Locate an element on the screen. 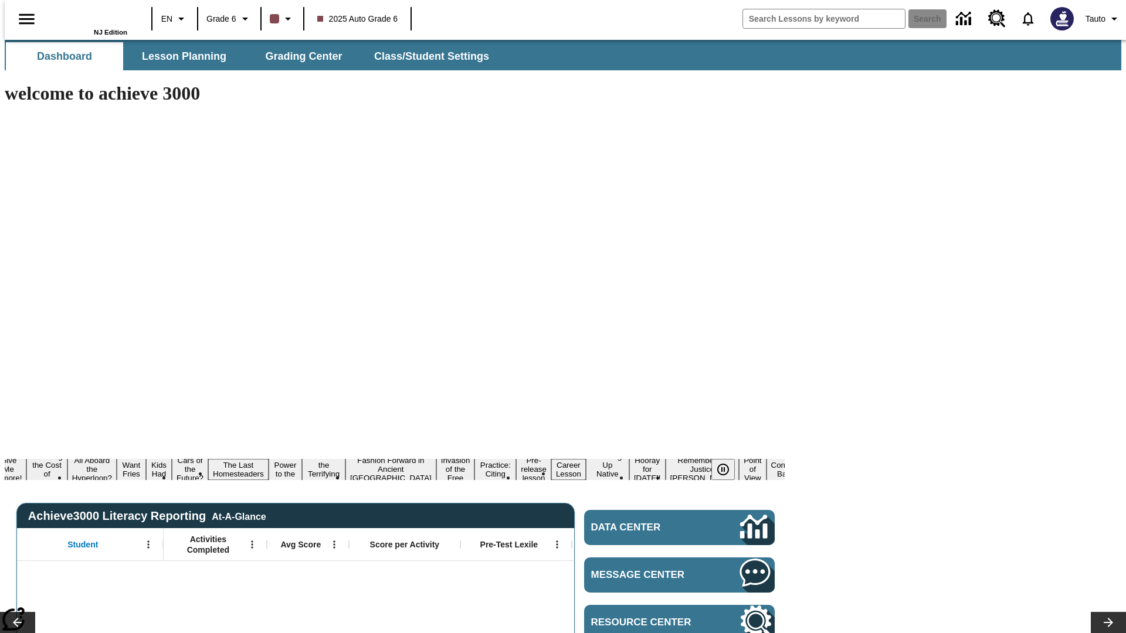 The height and width of the screenshot is (633, 1126). div: At-A-Glance is located at coordinates (239, 516).